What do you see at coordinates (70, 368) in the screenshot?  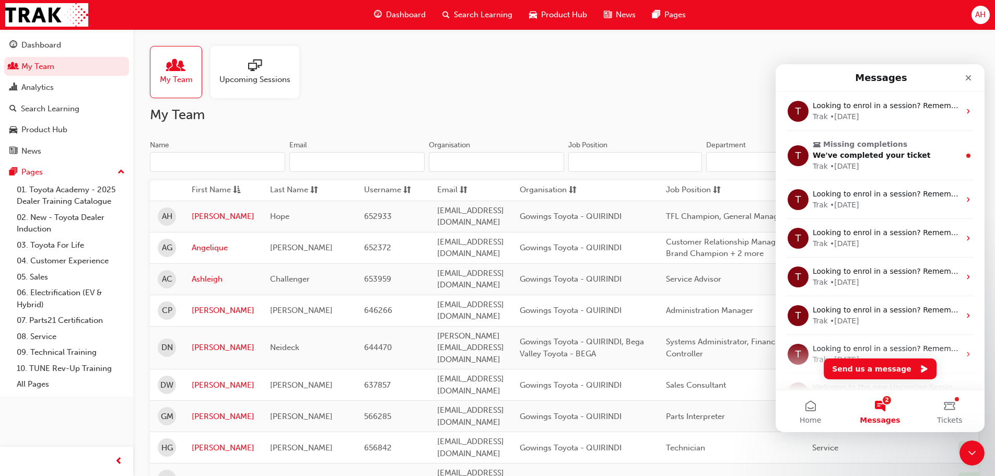 I see `a: 10. TUNE Rev-Up Training` at bounding box center [70, 368].